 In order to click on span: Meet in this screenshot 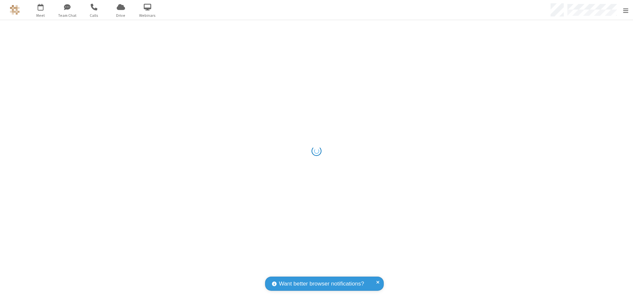, I will do `click(41, 15)`.